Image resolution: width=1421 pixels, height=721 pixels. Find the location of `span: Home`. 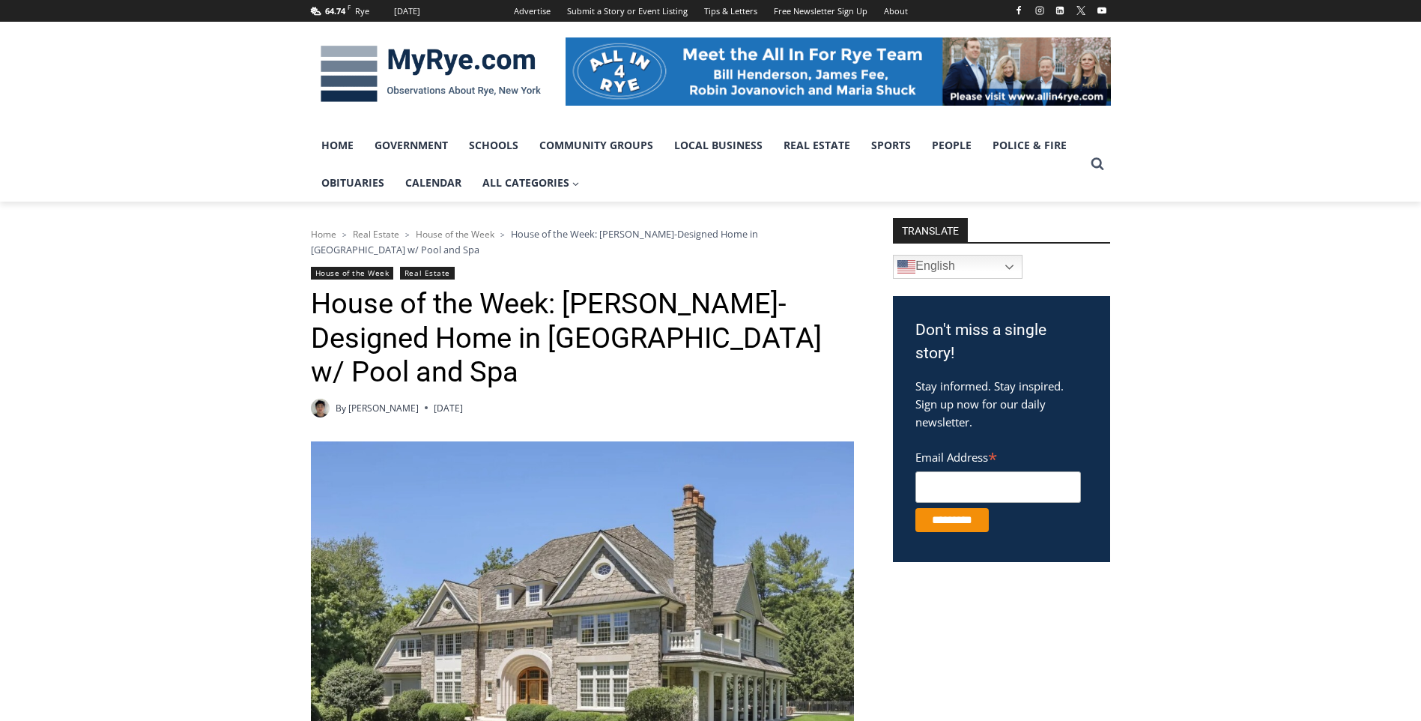

span: Home is located at coordinates (324, 234).